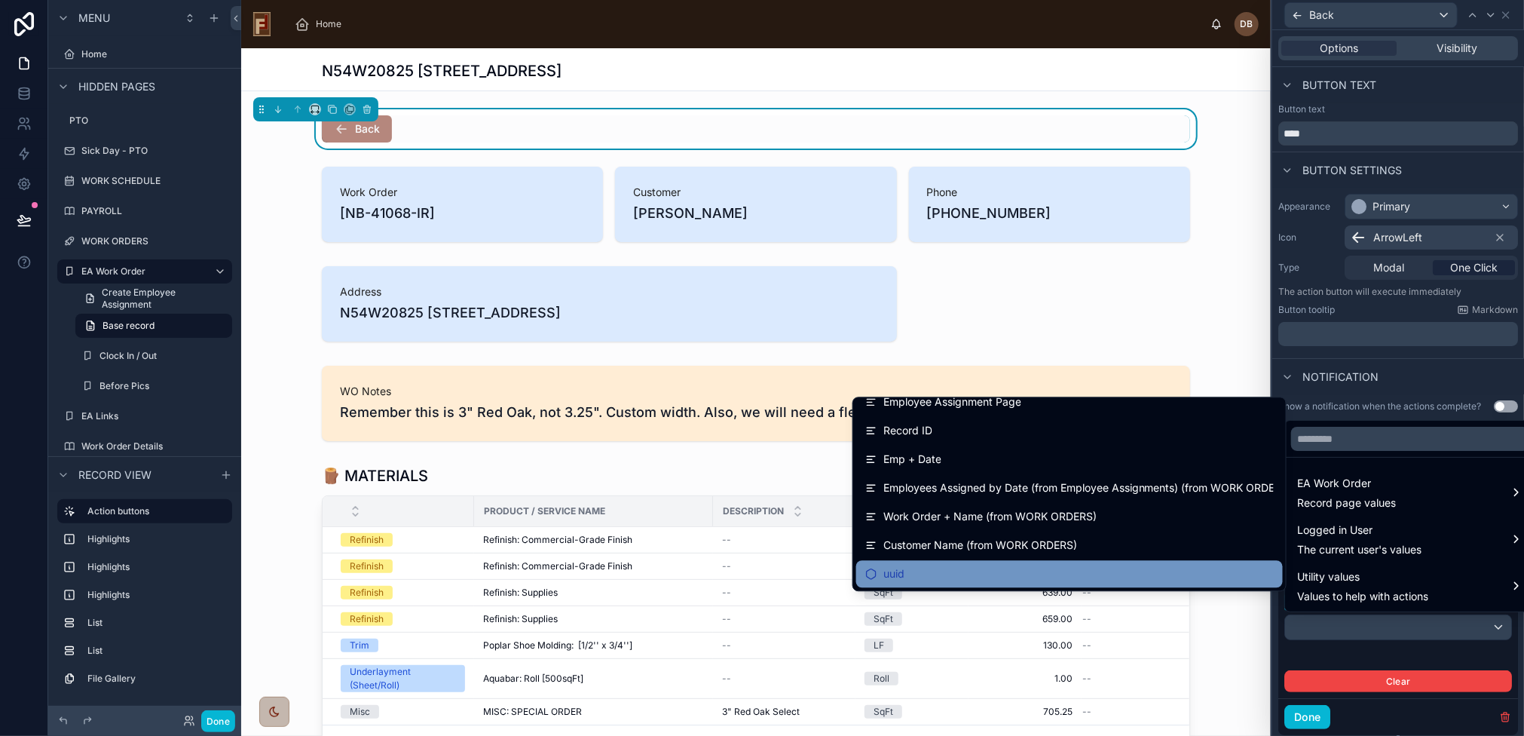  Describe the element at coordinates (908, 430) in the screenshot. I see `span: Record ID` at that location.